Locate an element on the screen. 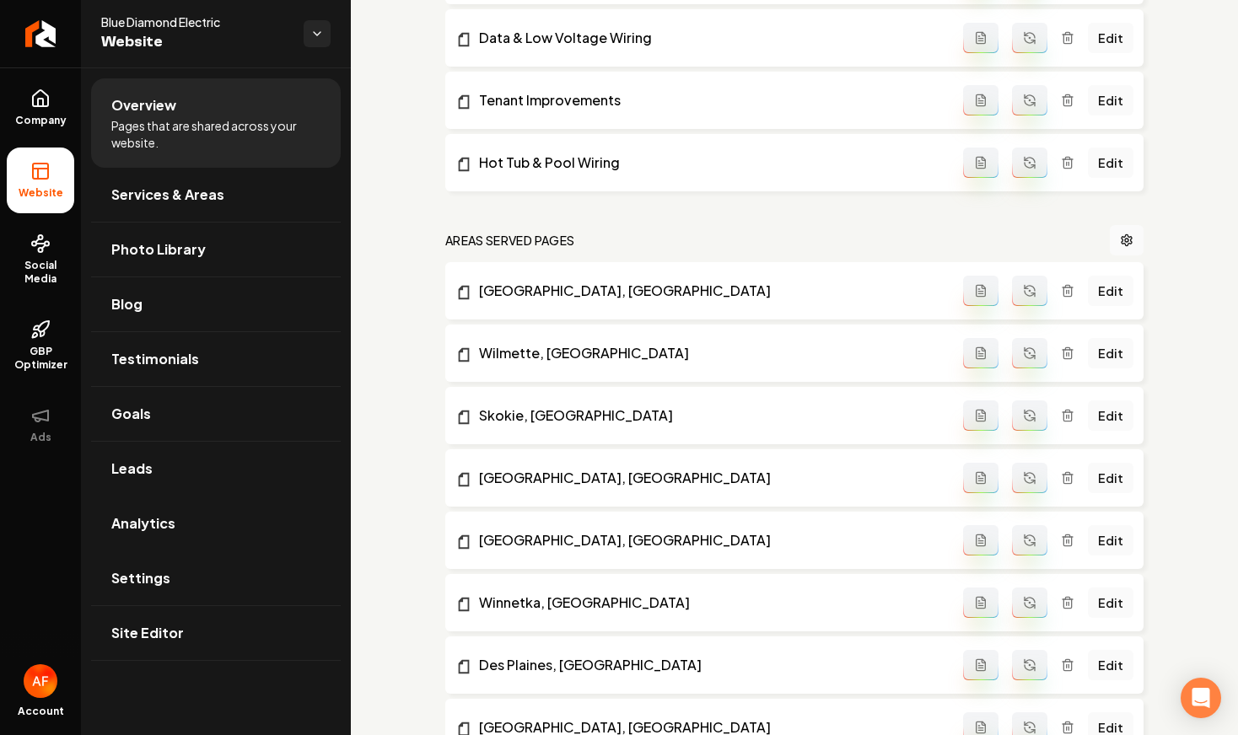  span: GBP Optimizer is located at coordinates (40, 358).